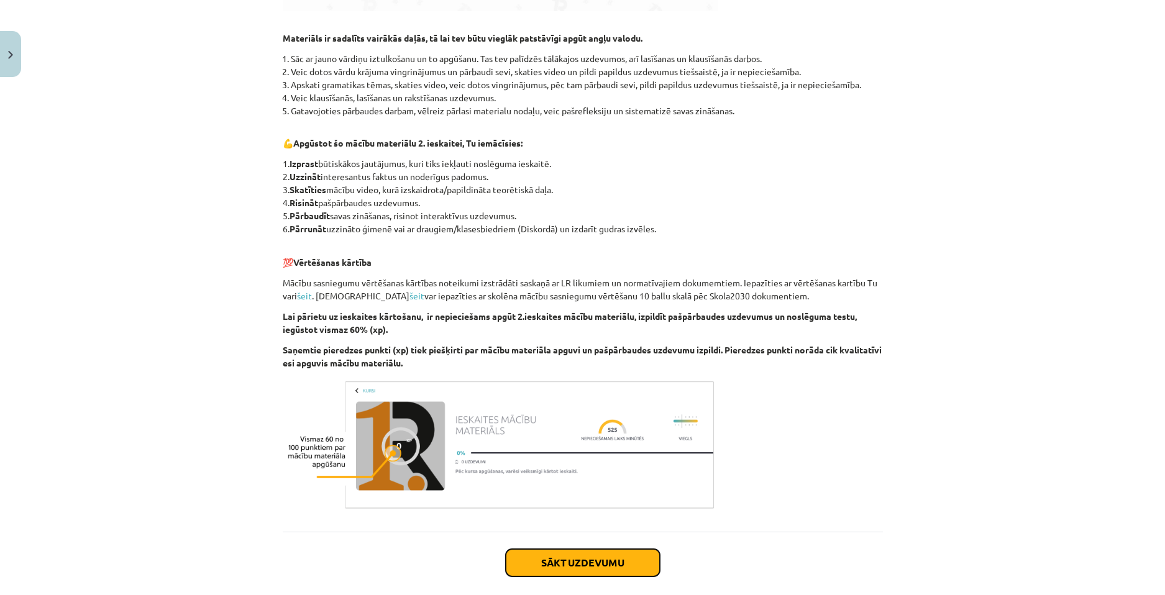 Image resolution: width=1165 pixels, height=595 pixels. What do you see at coordinates (305, 176) in the screenshot?
I see `b: Uzzināt` at bounding box center [305, 176].